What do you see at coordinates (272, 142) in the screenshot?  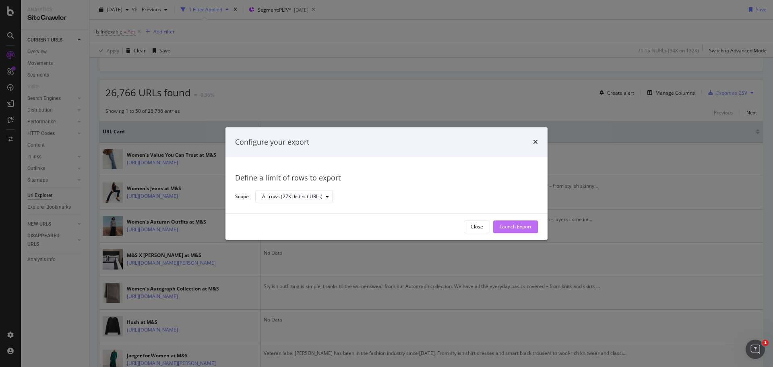 I see `div: Configure your export` at bounding box center [272, 142].